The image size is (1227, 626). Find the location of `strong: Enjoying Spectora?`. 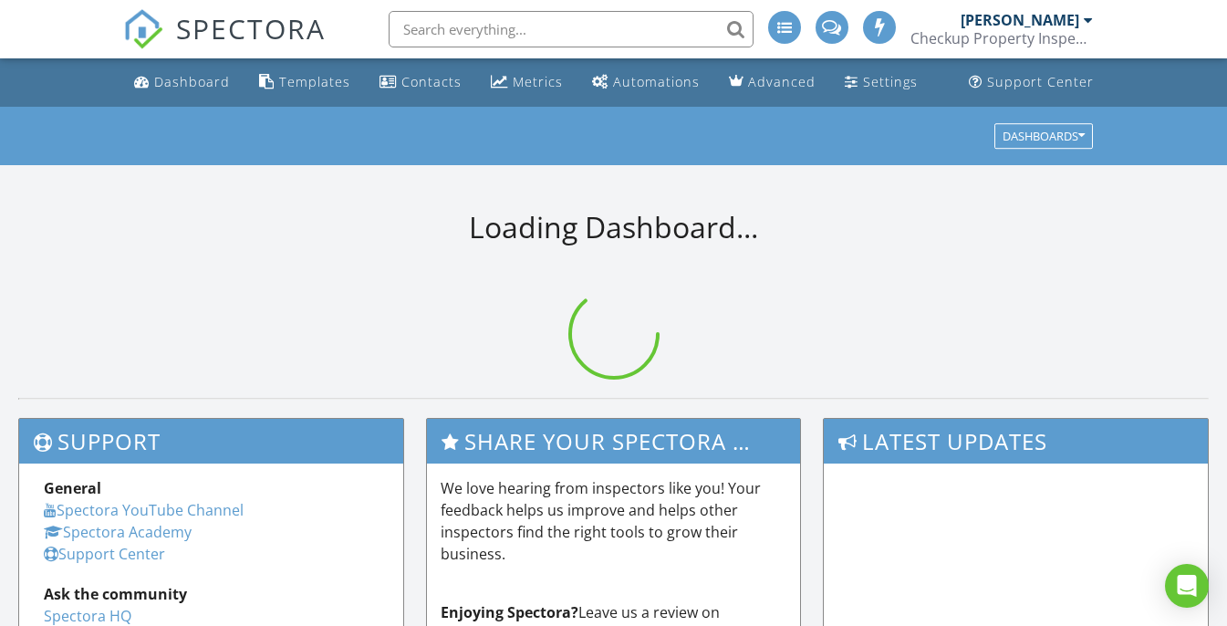

strong: Enjoying Spectora? is located at coordinates (509, 612).